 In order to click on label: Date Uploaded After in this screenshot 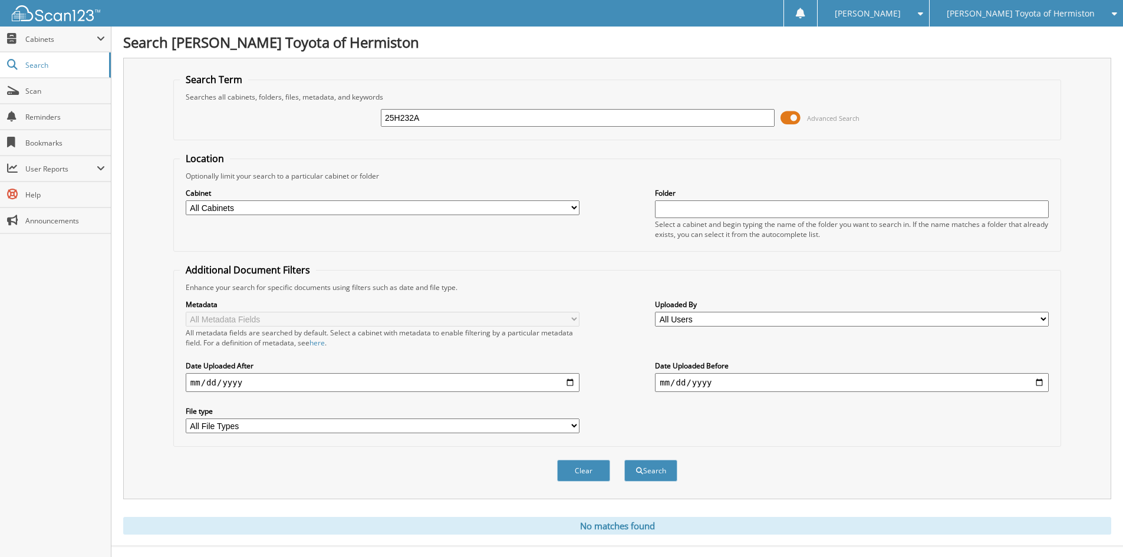, I will do `click(383, 366)`.